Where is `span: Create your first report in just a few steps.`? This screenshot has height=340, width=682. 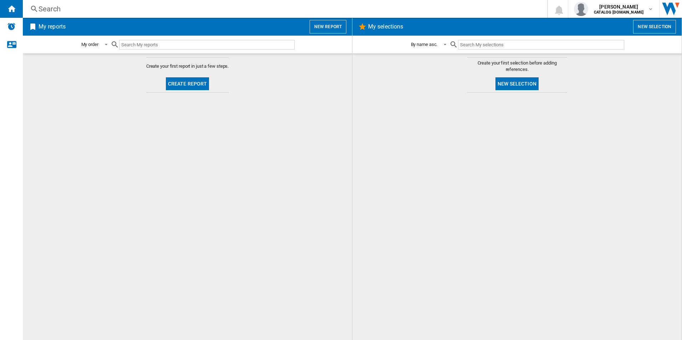 span: Create your first report in just a few steps. is located at coordinates (188, 66).